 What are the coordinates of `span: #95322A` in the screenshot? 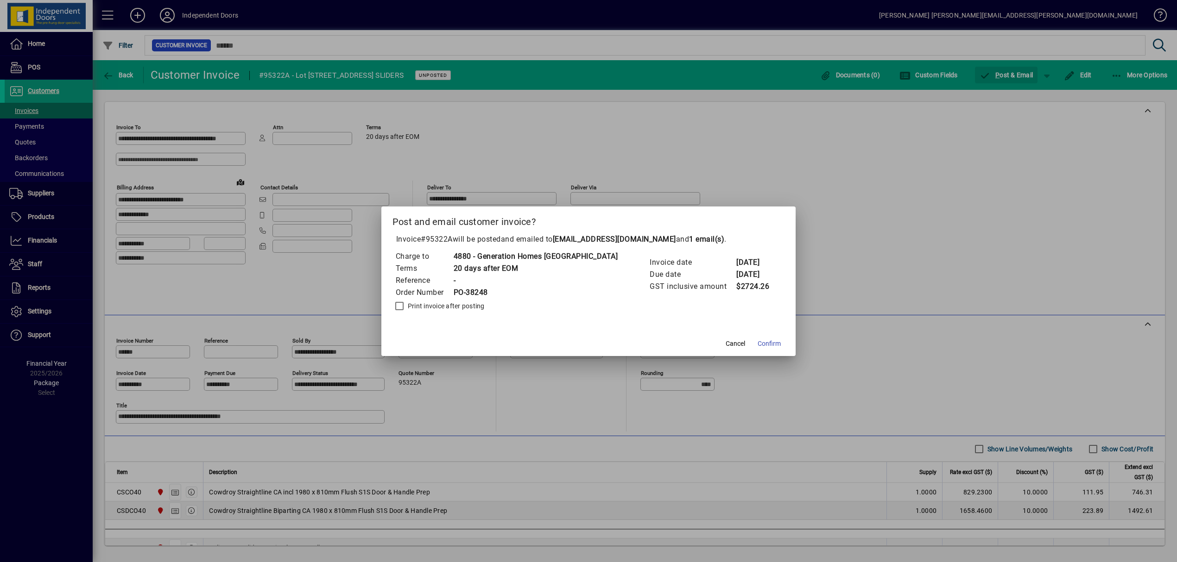 It's located at (436, 239).